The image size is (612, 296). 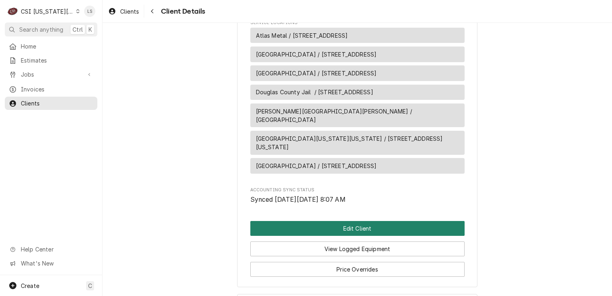 I want to click on div: Service Locations, so click(x=357, y=98).